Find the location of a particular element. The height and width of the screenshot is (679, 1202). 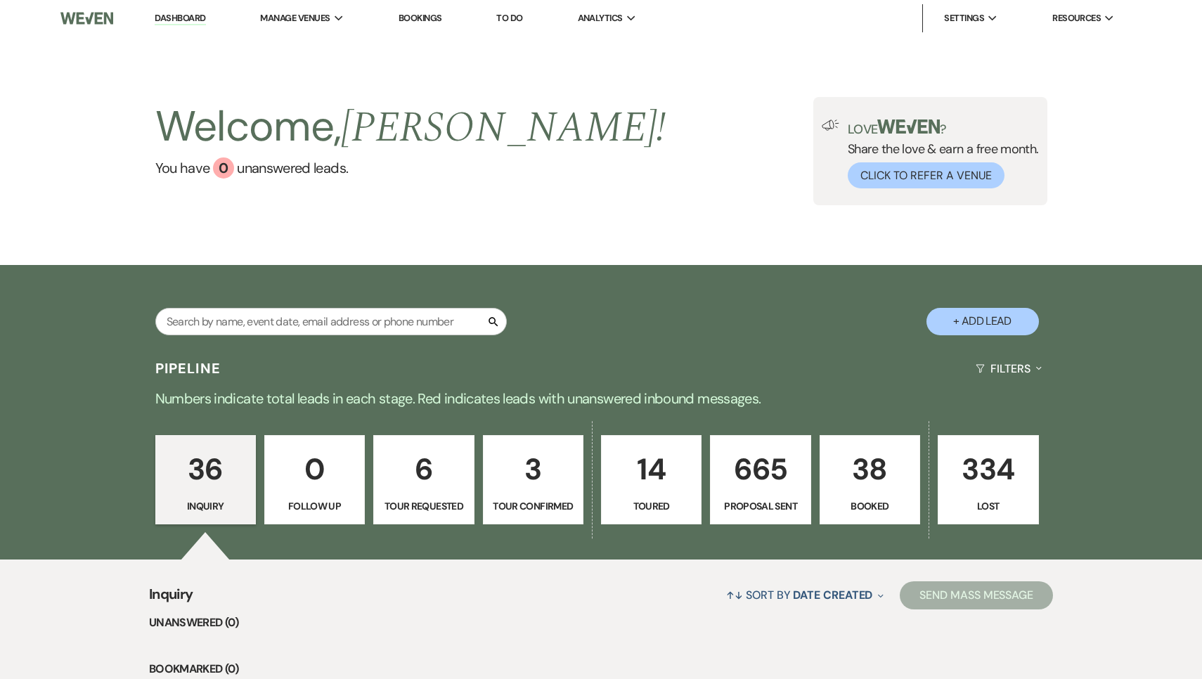

p: 665 is located at coordinates (760, 469).